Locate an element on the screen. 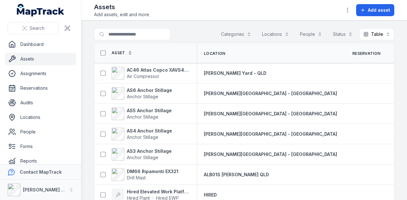 This screenshot has width=407, height=200. a: Reservations is located at coordinates (40, 88).